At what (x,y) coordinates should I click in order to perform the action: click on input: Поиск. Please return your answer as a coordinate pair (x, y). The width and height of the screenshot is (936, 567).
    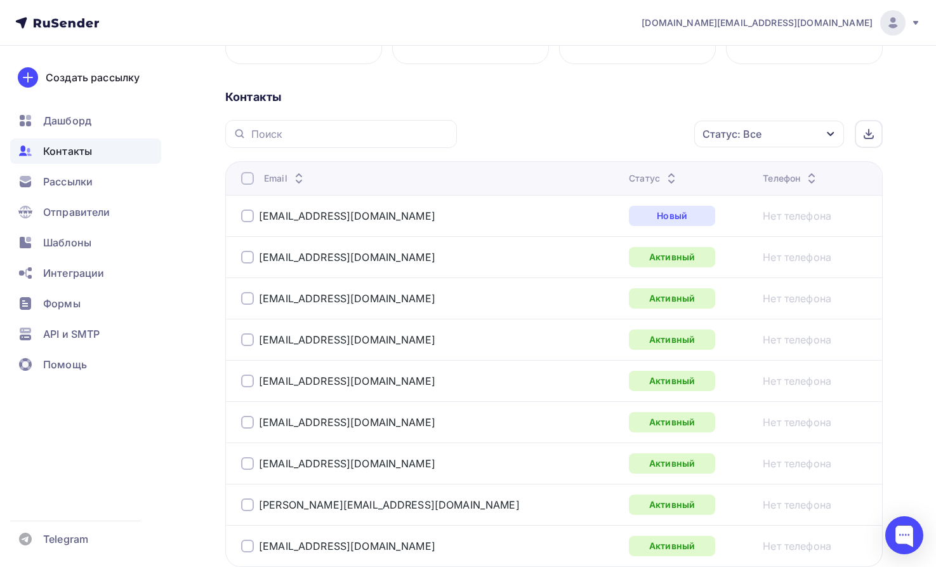
    Looking at the image, I should click on (350, 134).